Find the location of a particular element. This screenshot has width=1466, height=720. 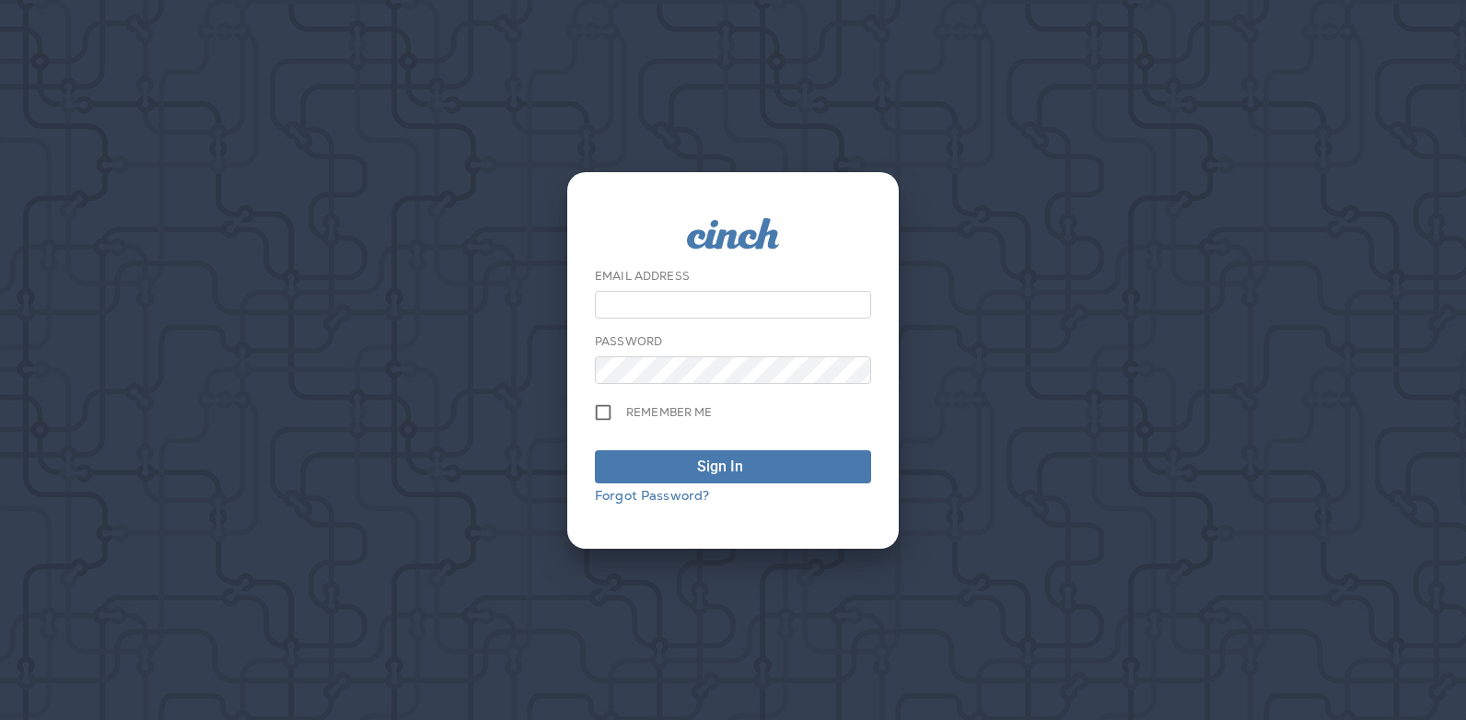

label: Password is located at coordinates (628, 342).